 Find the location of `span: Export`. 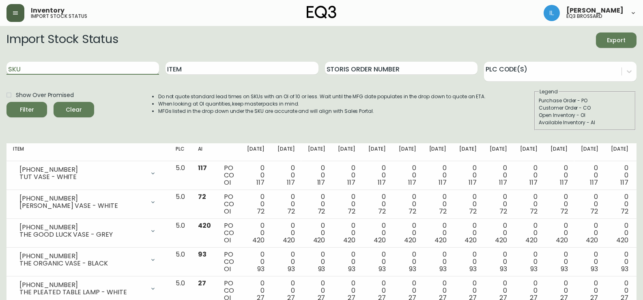

span: Export is located at coordinates (616, 40).